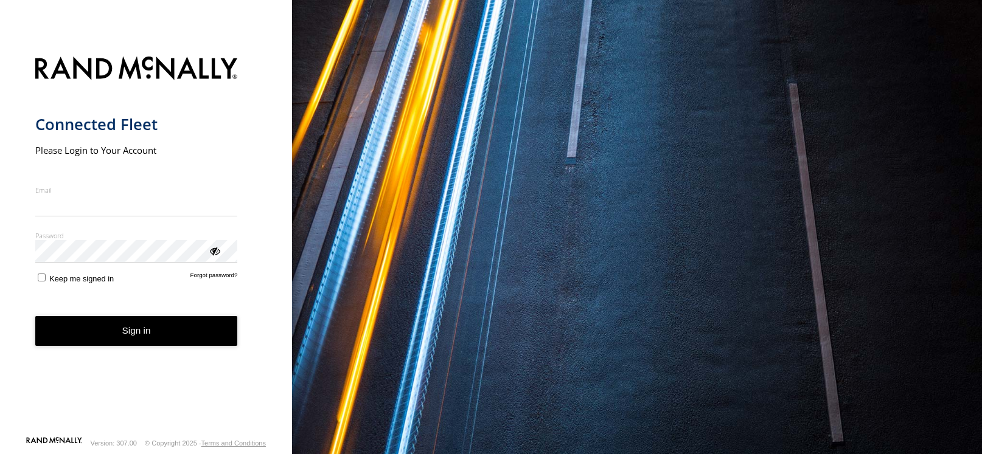 This screenshot has height=454, width=982. I want to click on h1: Connected Fleet, so click(136, 124).